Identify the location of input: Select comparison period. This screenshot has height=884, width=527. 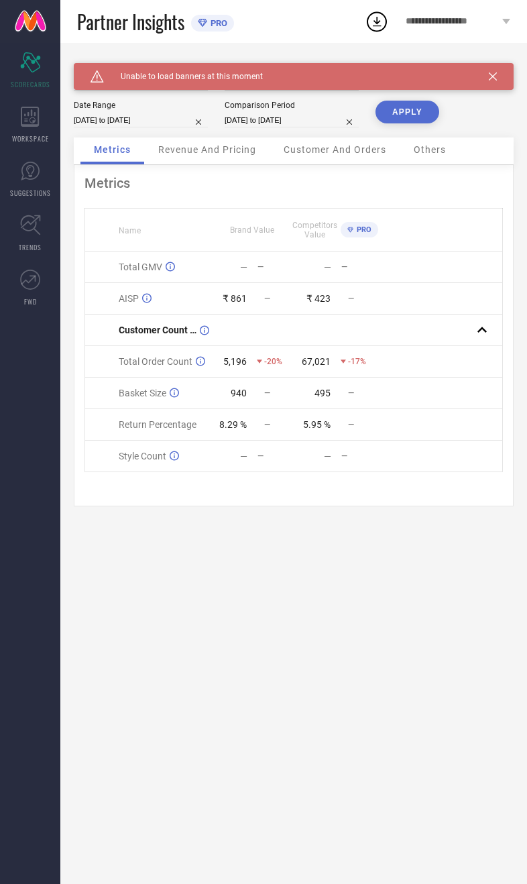
(292, 120).